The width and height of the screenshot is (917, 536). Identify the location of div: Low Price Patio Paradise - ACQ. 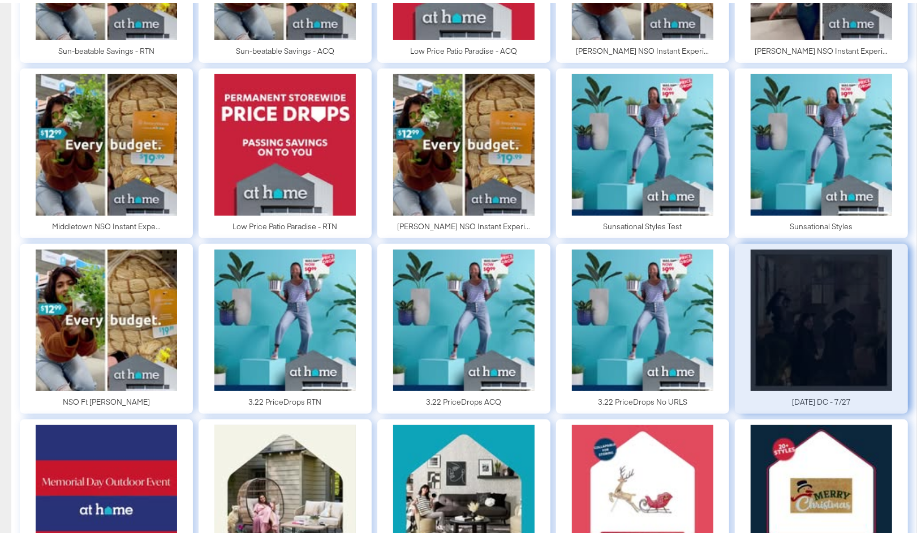
(464, 48).